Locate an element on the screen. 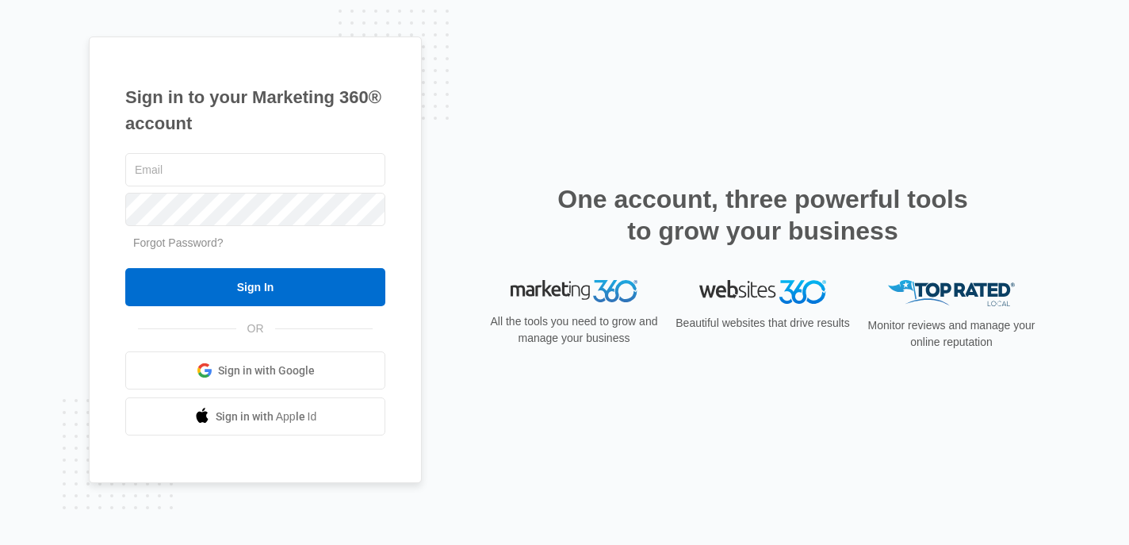 Image resolution: width=1129 pixels, height=545 pixels. span: Sign in with Google is located at coordinates (266, 370).